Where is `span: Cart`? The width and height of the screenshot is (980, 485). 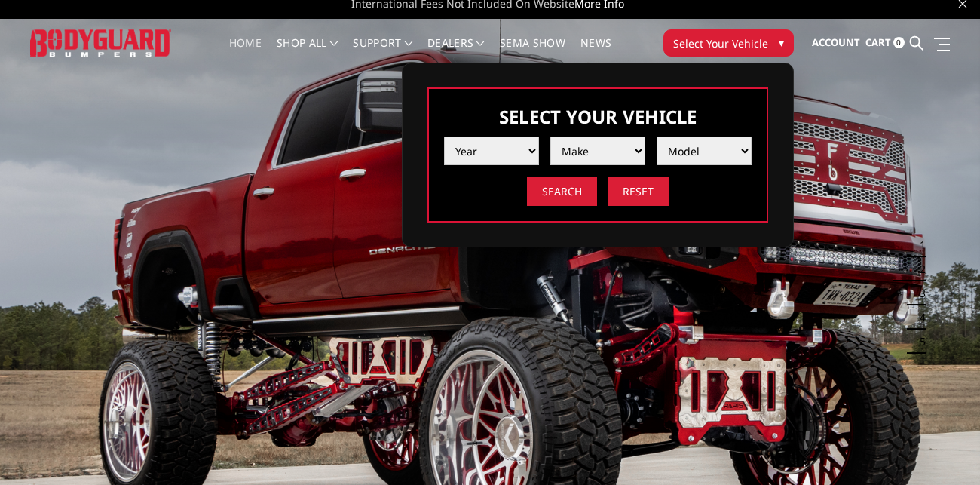
span: Cart is located at coordinates (878, 42).